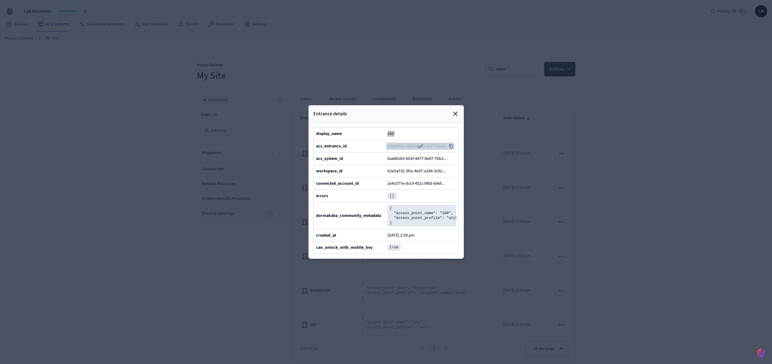 This screenshot has height=364, width=772. Describe the element at coordinates (344, 248) in the screenshot. I see `b: can_unlock_with_mobile_key` at that location.